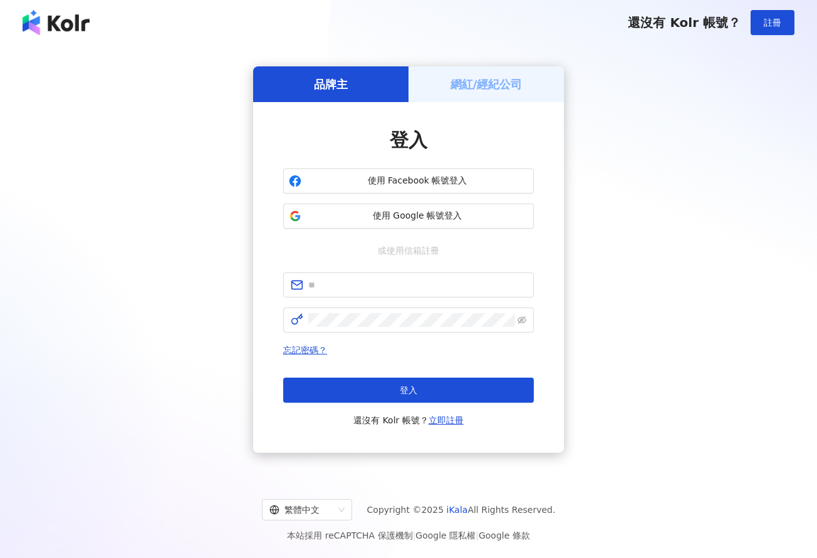 This screenshot has width=817, height=558. What do you see at coordinates (522, 320) in the screenshot?
I see `span: eye-invisible` at bounding box center [522, 320].